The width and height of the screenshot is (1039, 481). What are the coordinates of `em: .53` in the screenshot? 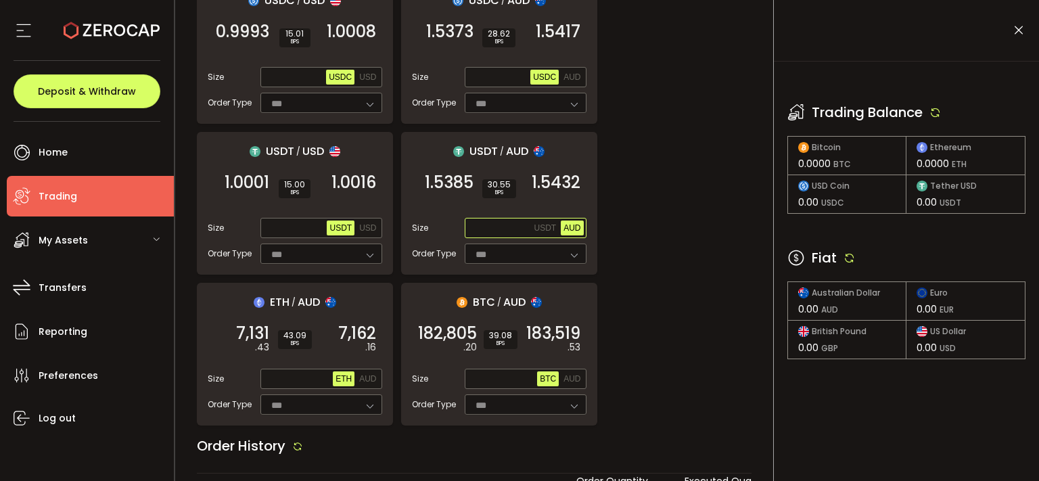 It's located at (574, 347).